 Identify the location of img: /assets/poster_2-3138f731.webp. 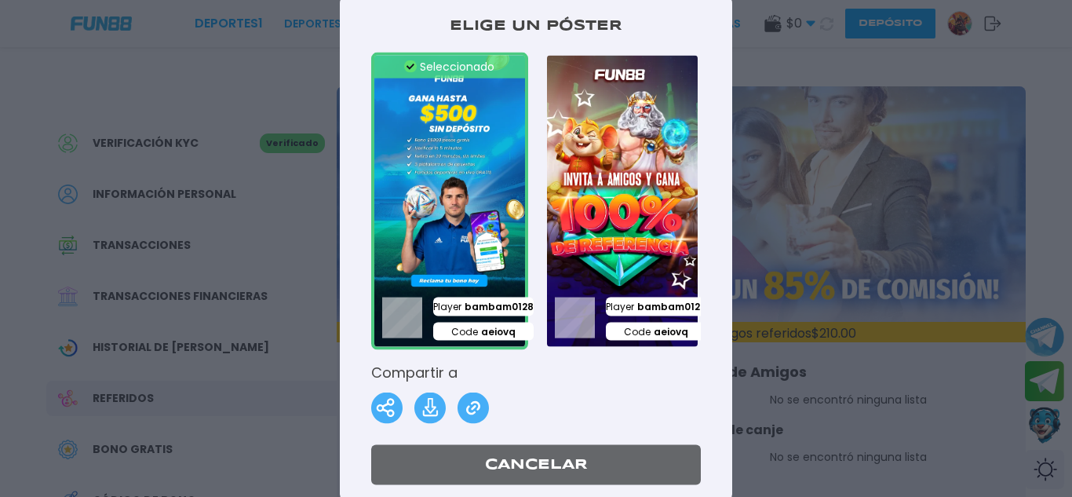
(622, 201).